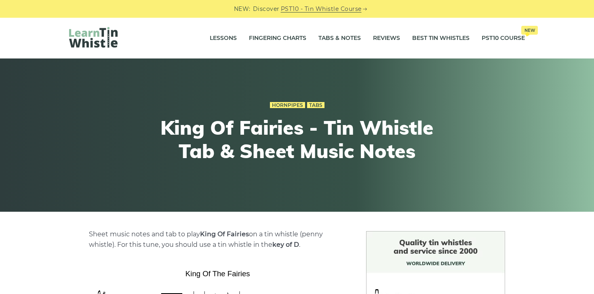 The image size is (594, 294). What do you see at coordinates (218, 240) in the screenshot?
I see `p: Sheet music notes and tab to play on a tin whistle (penny whistle). For this tune, you should use...` at bounding box center [218, 240].